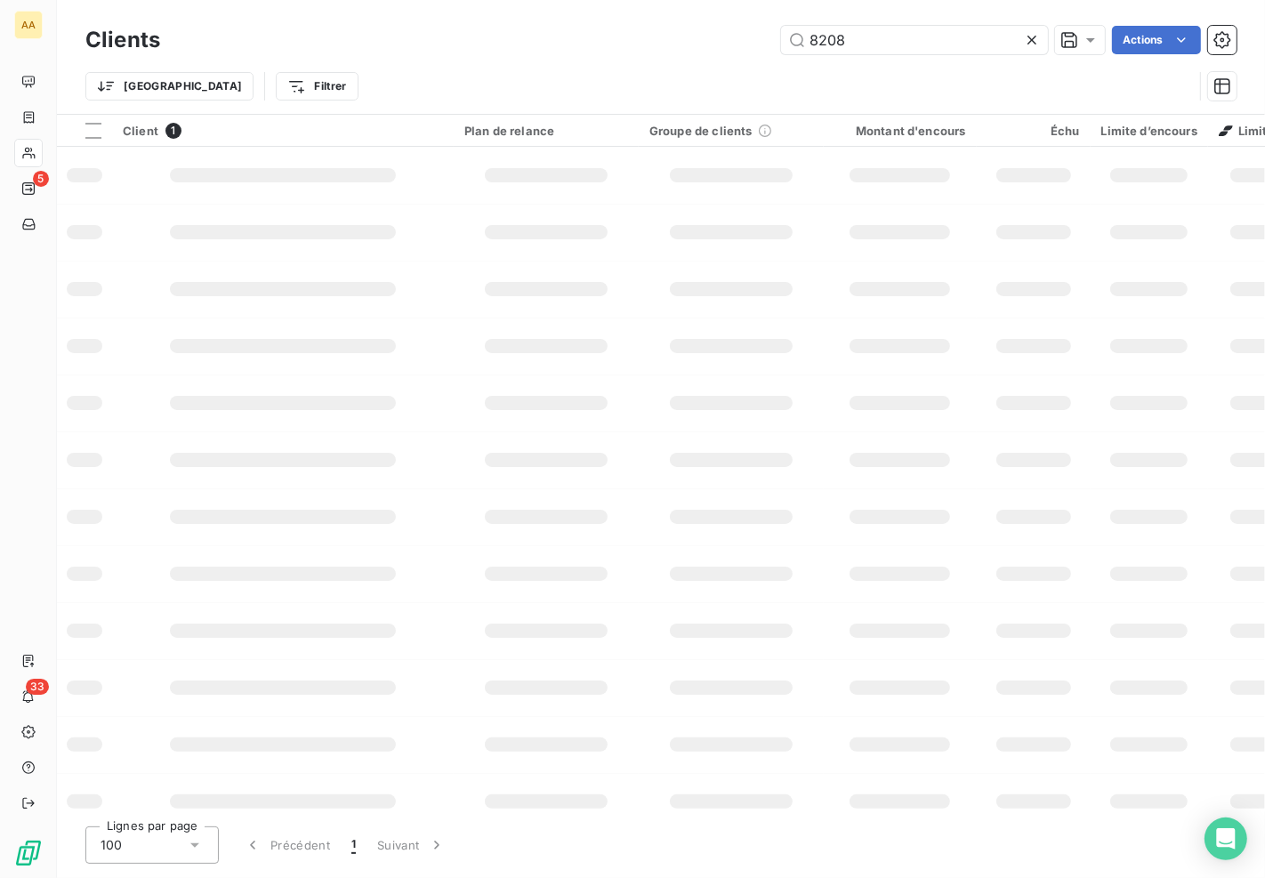 This screenshot has width=1265, height=878. What do you see at coordinates (111, 845) in the screenshot?
I see `span: 100` at bounding box center [111, 845].